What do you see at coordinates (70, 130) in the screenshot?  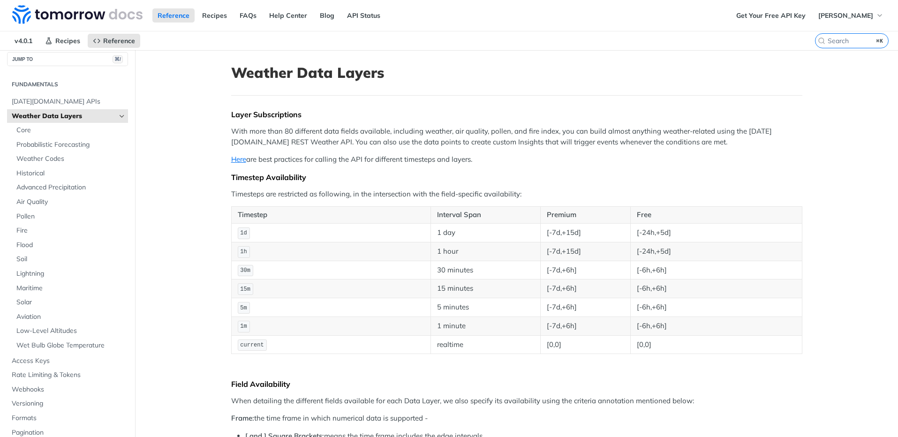 I see `a: Core` at bounding box center [70, 130].